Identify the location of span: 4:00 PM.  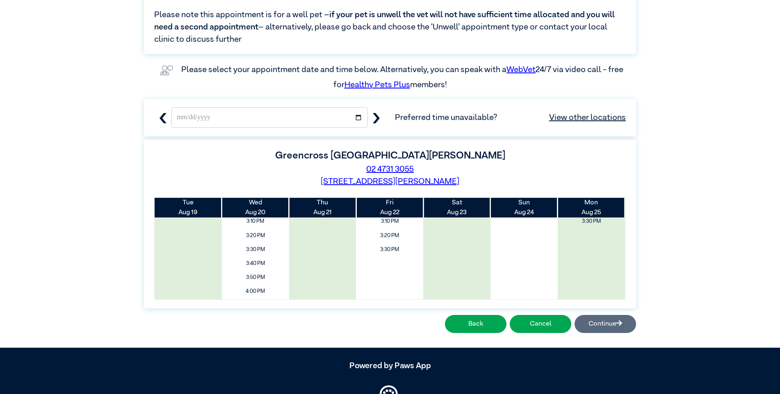
(255, 292).